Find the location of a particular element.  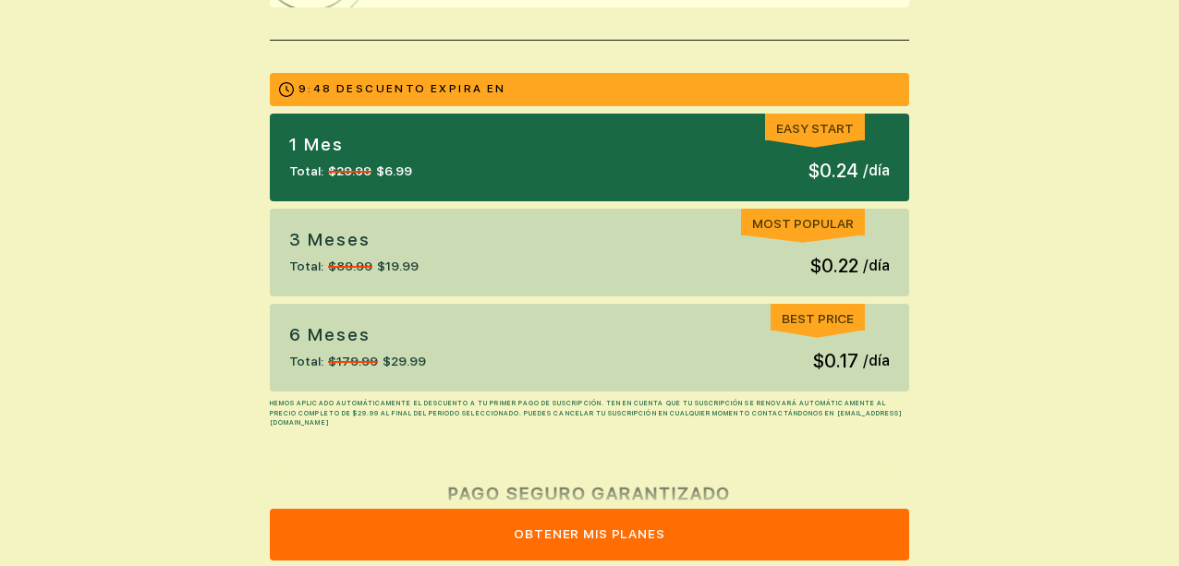

span: $0.17 is located at coordinates (835, 361).